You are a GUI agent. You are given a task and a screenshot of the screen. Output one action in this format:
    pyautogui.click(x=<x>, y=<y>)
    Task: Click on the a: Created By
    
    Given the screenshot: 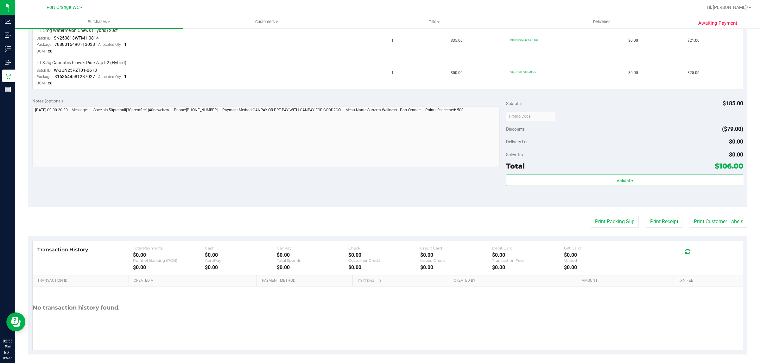 What is the action you would take?
    pyautogui.click(x=514, y=281)
    